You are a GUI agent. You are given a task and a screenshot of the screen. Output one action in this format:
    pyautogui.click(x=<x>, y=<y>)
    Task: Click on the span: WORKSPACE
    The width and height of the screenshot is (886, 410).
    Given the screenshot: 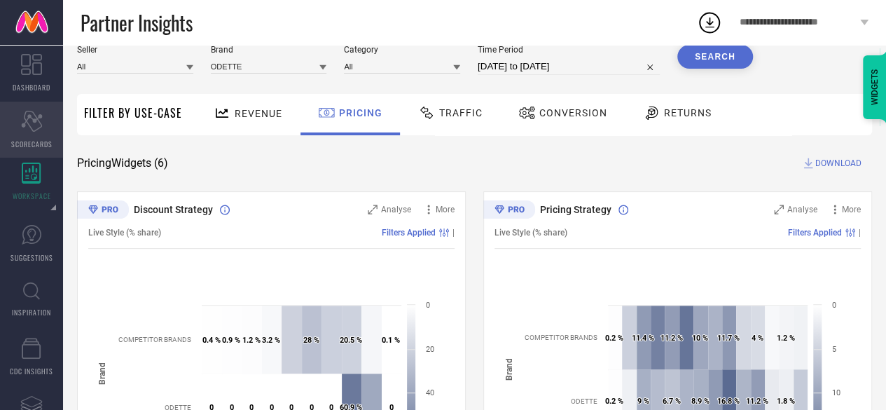 What is the action you would take?
    pyautogui.click(x=32, y=195)
    